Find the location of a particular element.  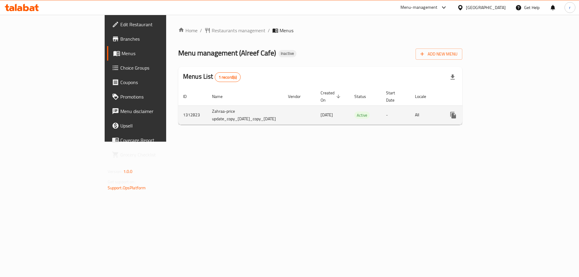

a: Edit Restaurant is located at coordinates (154, 24).